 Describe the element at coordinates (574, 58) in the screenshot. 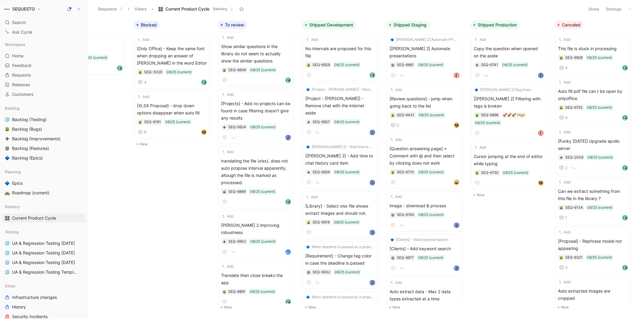

I see `div: SEQ-6928` at that location.